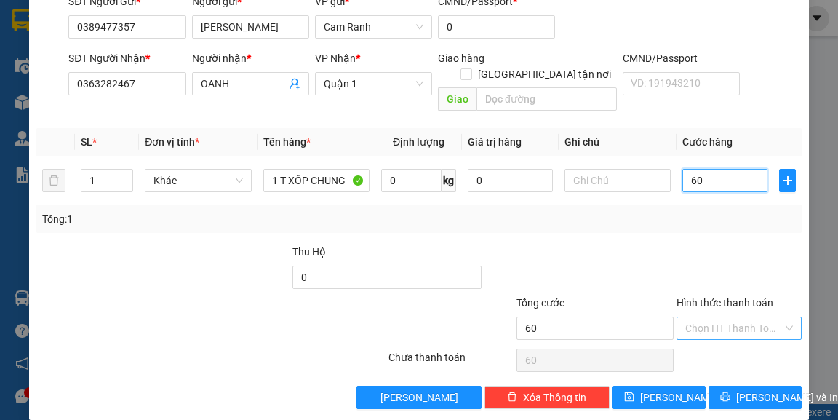  I want to click on input: Ghi Chú, so click(618, 180).